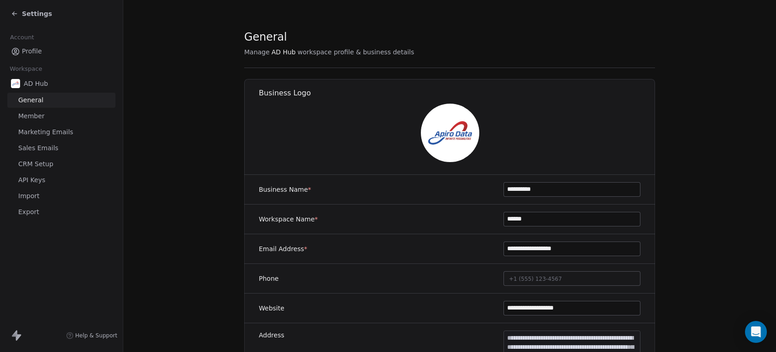 This screenshot has width=776, height=352. I want to click on label: Business Name, so click(285, 189).